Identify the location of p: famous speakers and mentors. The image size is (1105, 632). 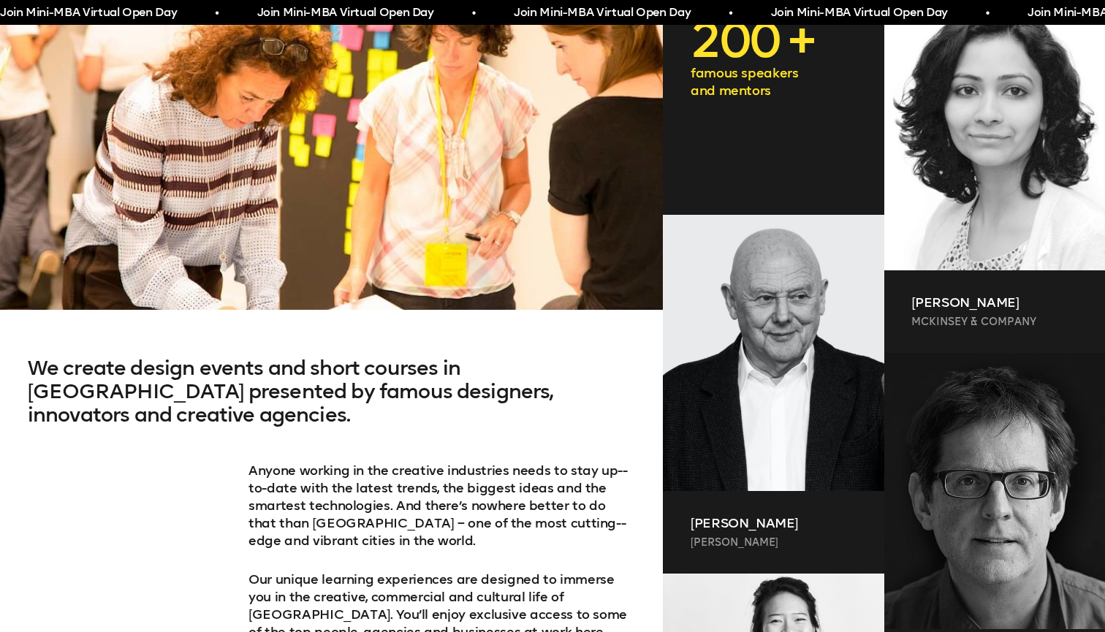
(773, 82).